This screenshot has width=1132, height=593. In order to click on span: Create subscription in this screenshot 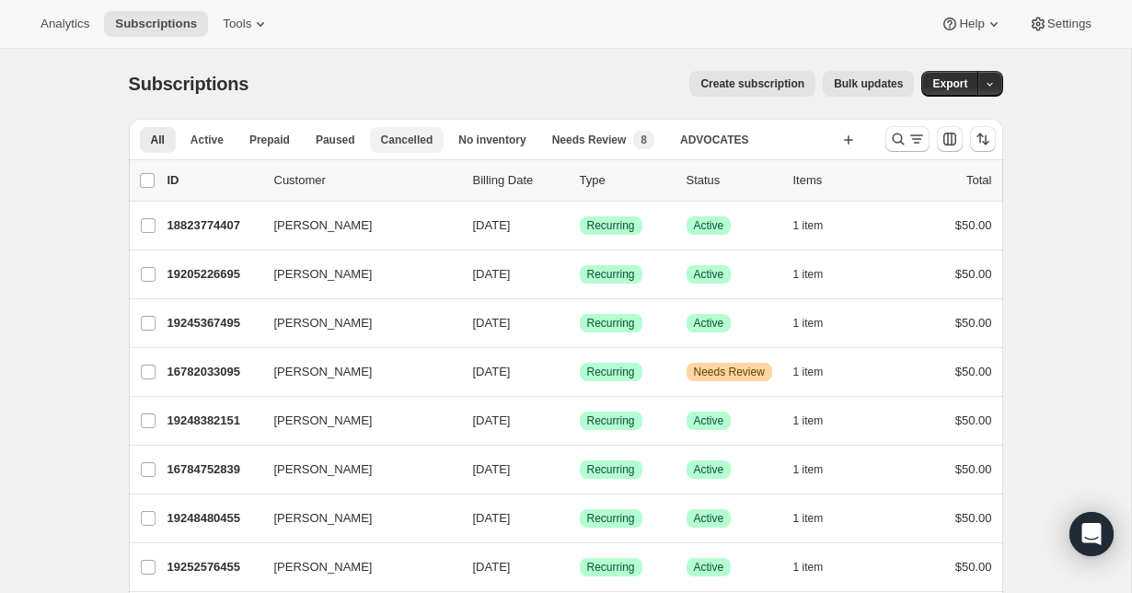, I will do `click(752, 84)`.